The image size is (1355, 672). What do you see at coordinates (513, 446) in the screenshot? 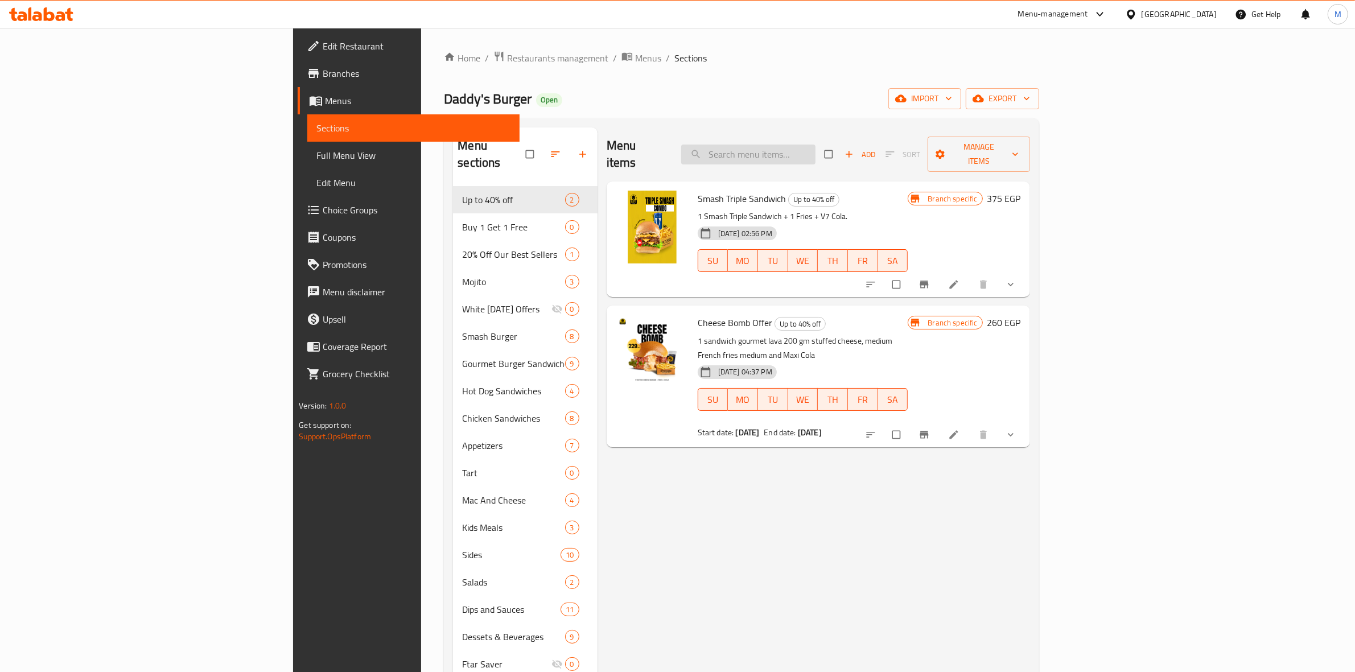
I see `div: Appetizers` at bounding box center [513, 446].